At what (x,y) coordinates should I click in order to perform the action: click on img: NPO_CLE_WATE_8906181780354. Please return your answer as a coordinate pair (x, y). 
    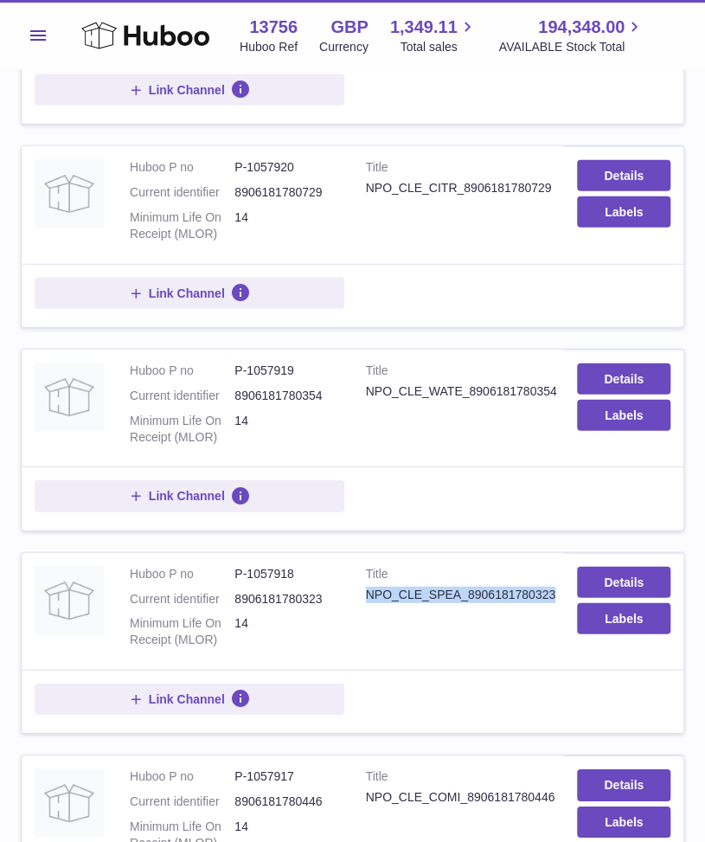
    Looking at the image, I should click on (69, 397).